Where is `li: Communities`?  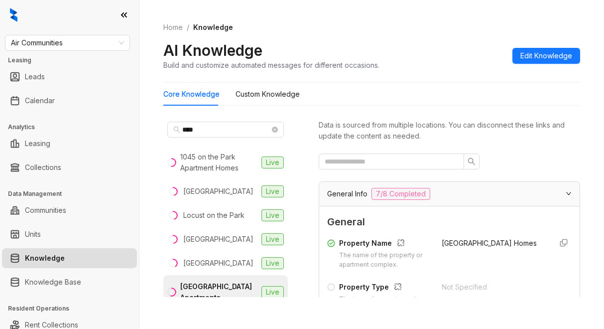 li: Communities is located at coordinates (69, 210).